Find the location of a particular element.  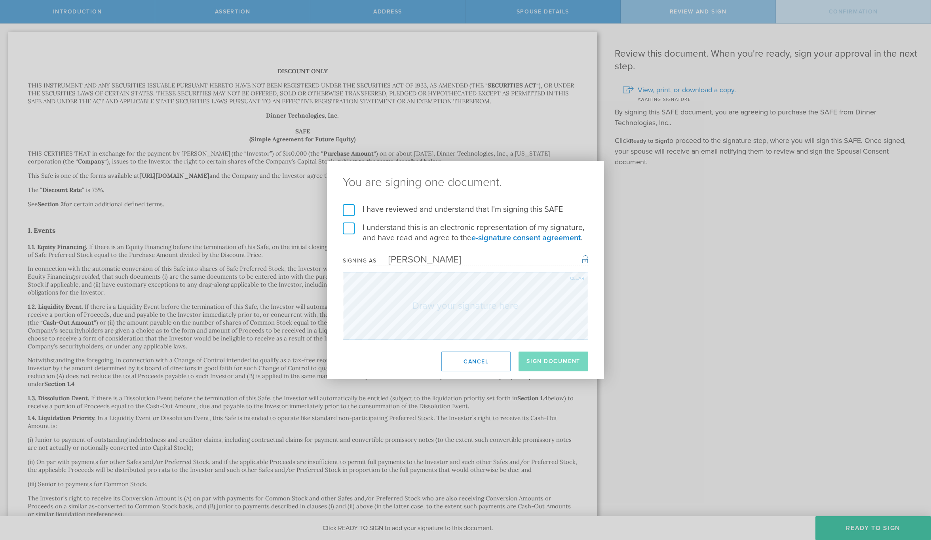

a: e-signature consent agreement is located at coordinates (526, 238).